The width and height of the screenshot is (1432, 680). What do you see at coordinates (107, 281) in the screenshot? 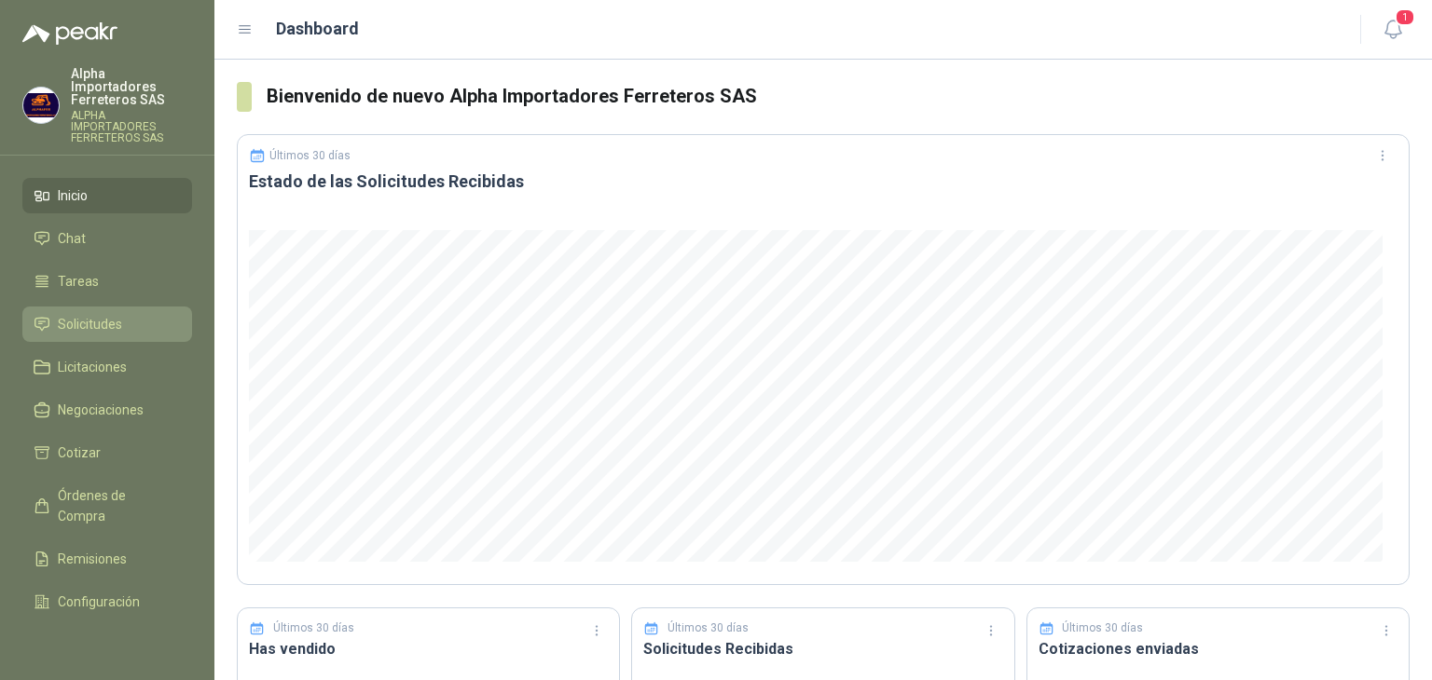
I see `a: Tareas` at bounding box center [107, 281].